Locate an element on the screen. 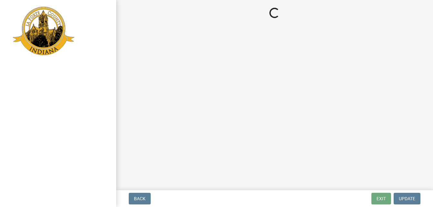 The image size is (433, 207). button: Exit is located at coordinates (381, 199).